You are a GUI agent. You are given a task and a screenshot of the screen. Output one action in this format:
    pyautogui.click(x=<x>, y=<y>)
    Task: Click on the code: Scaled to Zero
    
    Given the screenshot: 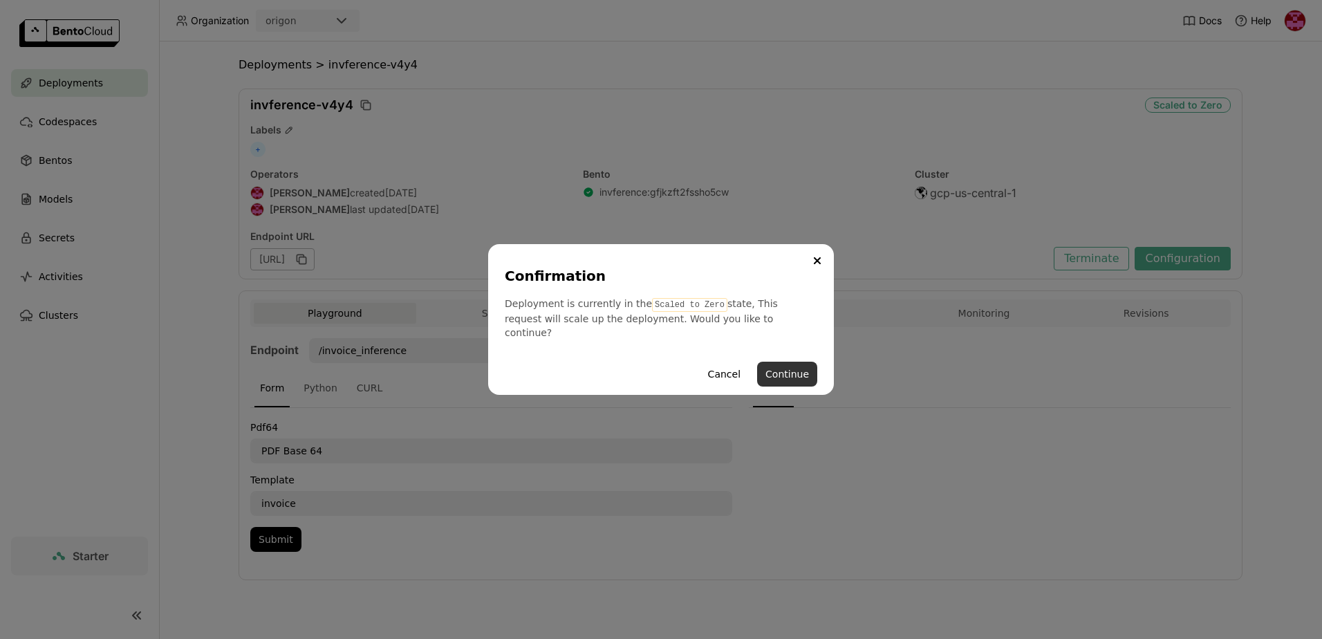 What is the action you would take?
    pyautogui.click(x=689, y=305)
    